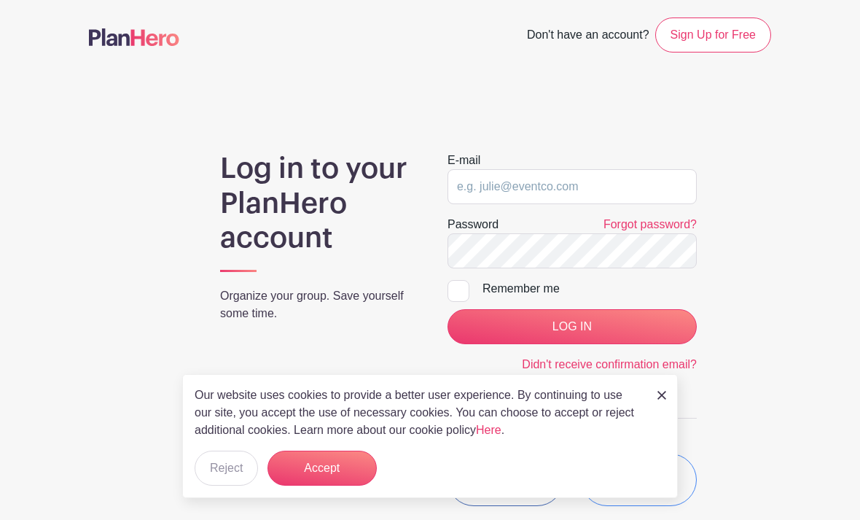 The width and height of the screenshot is (860, 520). Describe the element at coordinates (463, 160) in the screenshot. I see `label: E-mail` at that location.